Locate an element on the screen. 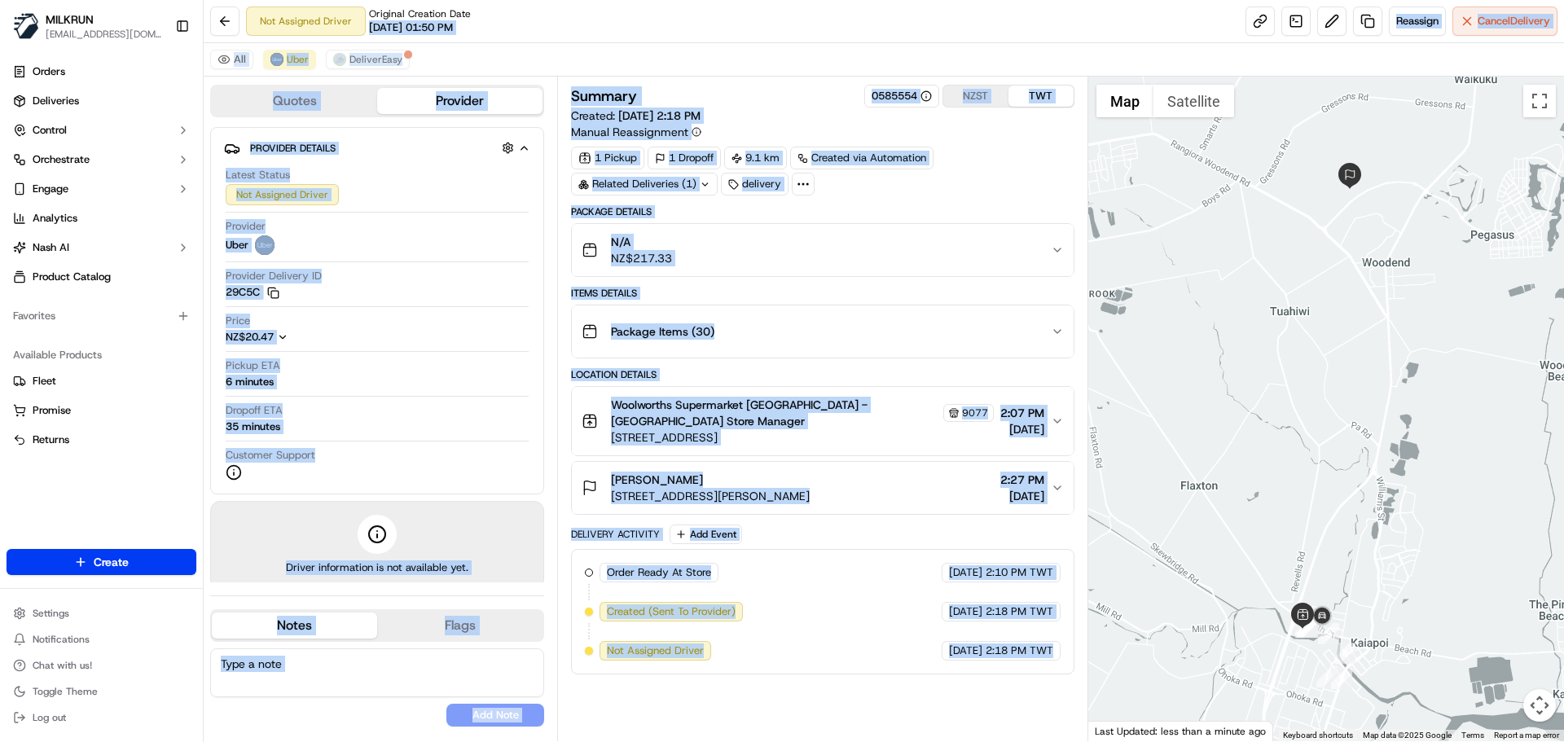  span: N/A is located at coordinates (641, 242).